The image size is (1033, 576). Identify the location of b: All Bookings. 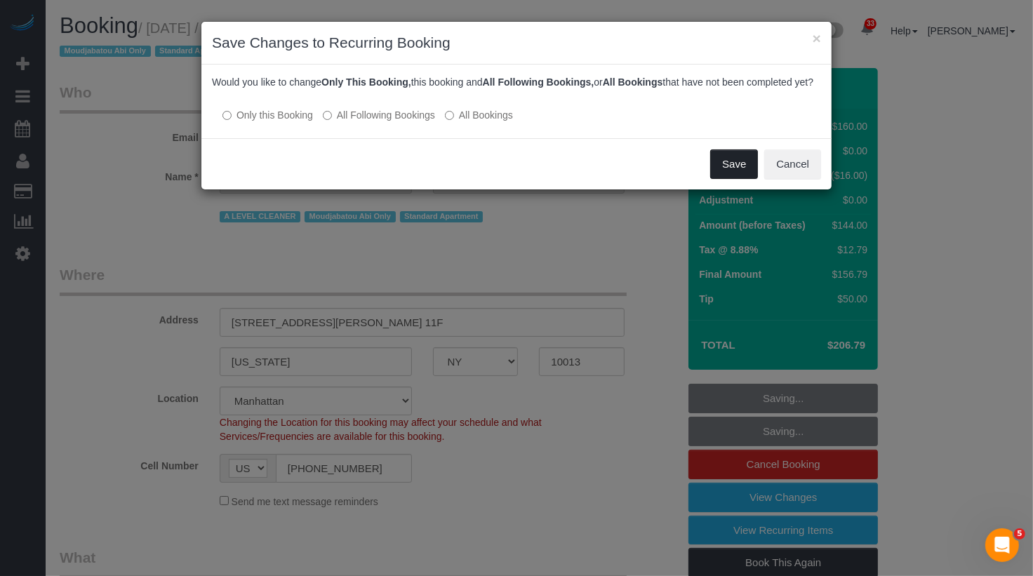
(633, 82).